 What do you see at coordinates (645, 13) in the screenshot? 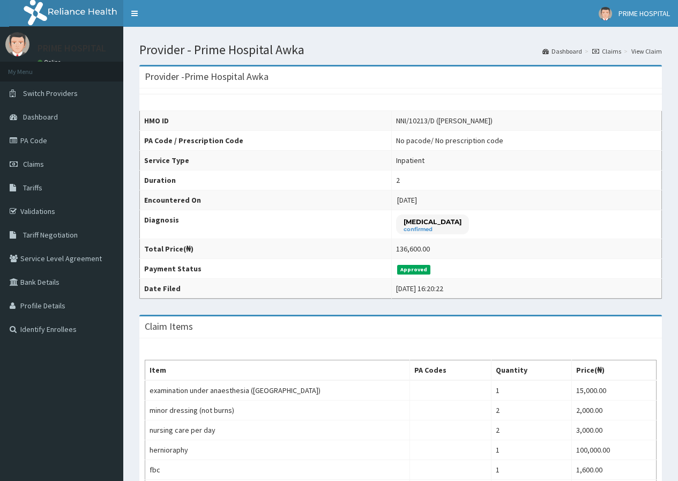
I see `span: PRIME HOSPITAL` at bounding box center [645, 13].